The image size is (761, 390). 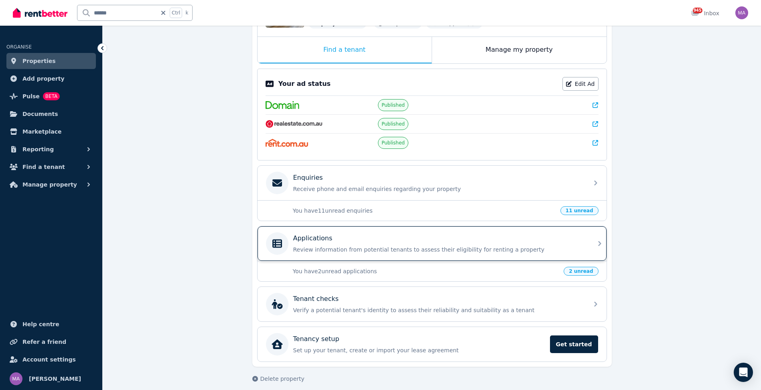 What do you see at coordinates (187, 13) in the screenshot?
I see `span: k` at bounding box center [187, 13].